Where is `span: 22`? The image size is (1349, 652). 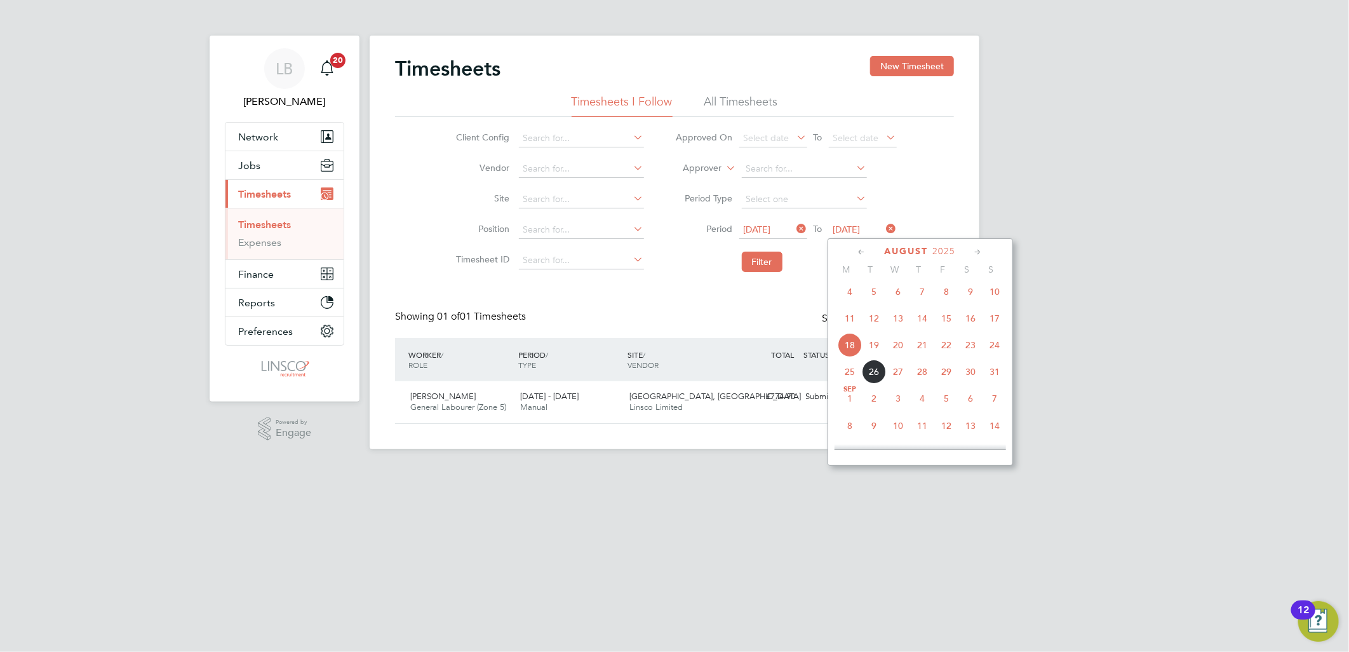
span: 22 is located at coordinates (946, 345).